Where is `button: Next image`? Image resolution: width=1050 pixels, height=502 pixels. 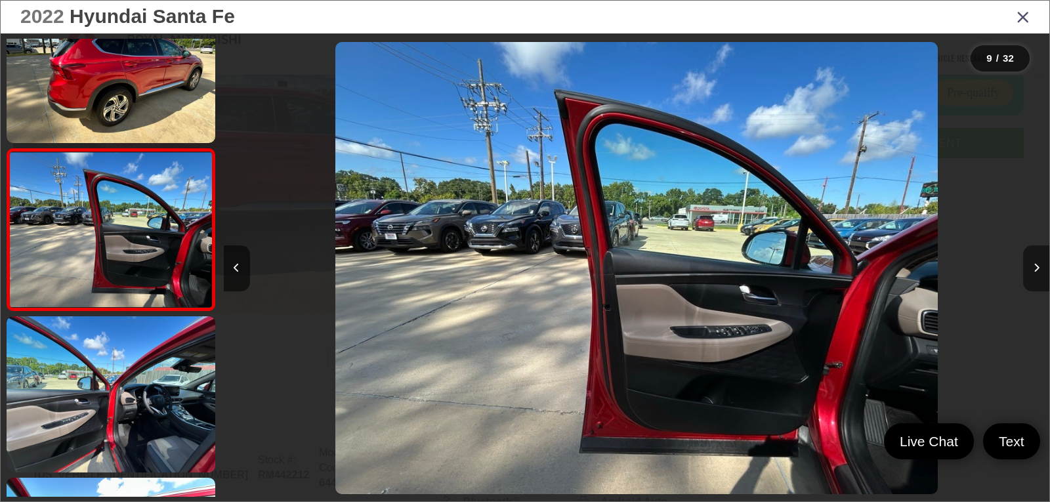
button: Next image is located at coordinates (1036, 268).